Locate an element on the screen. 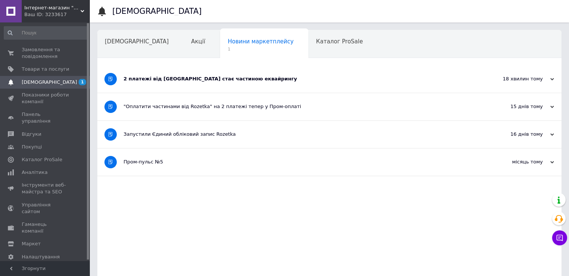  span: Налаштування is located at coordinates (41, 257).